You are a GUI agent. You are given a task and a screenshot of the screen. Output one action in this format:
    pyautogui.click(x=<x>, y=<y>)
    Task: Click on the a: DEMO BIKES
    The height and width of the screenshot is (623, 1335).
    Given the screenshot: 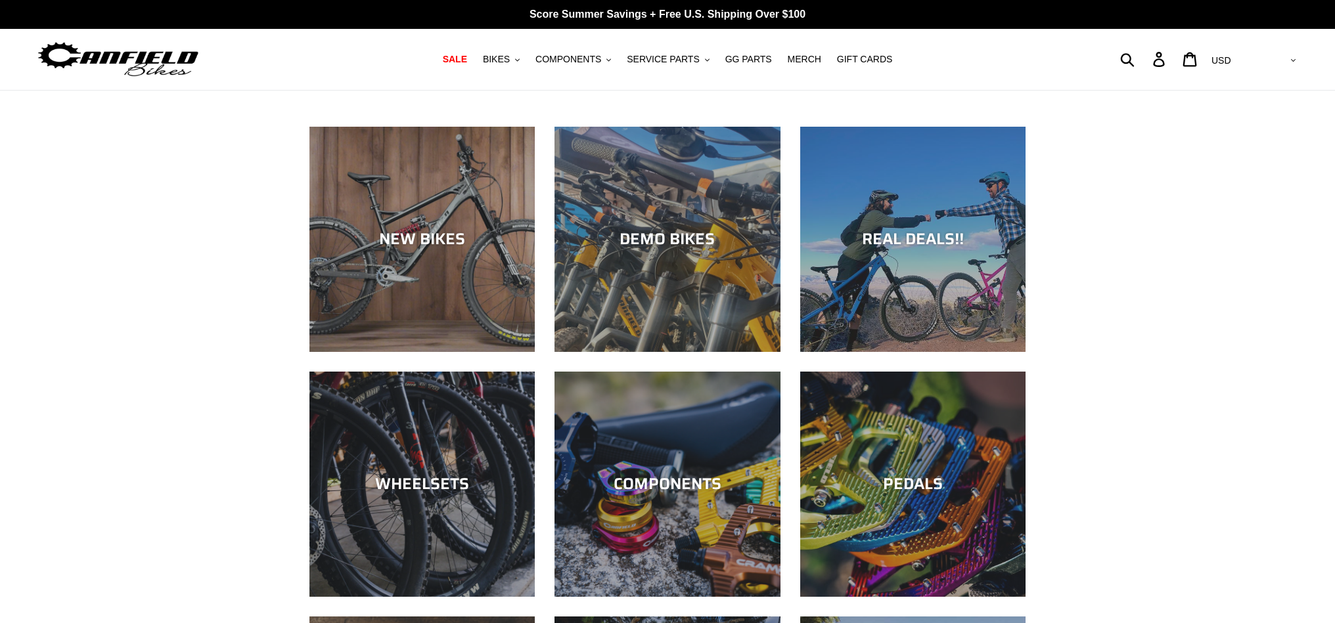 What is the action you would take?
    pyautogui.click(x=667, y=239)
    